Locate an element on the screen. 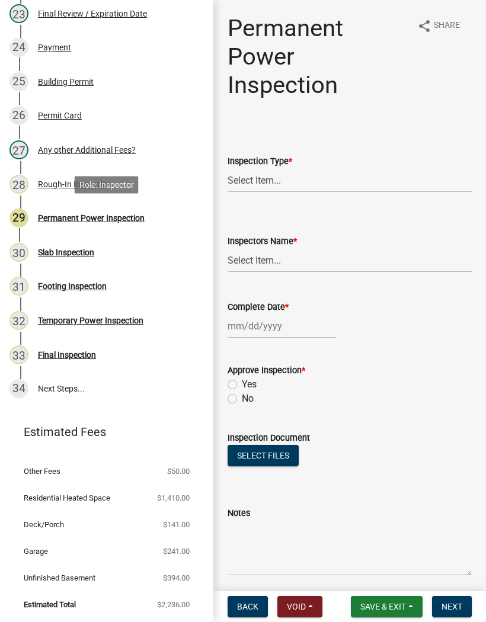  div: 33 is located at coordinates (19, 355).